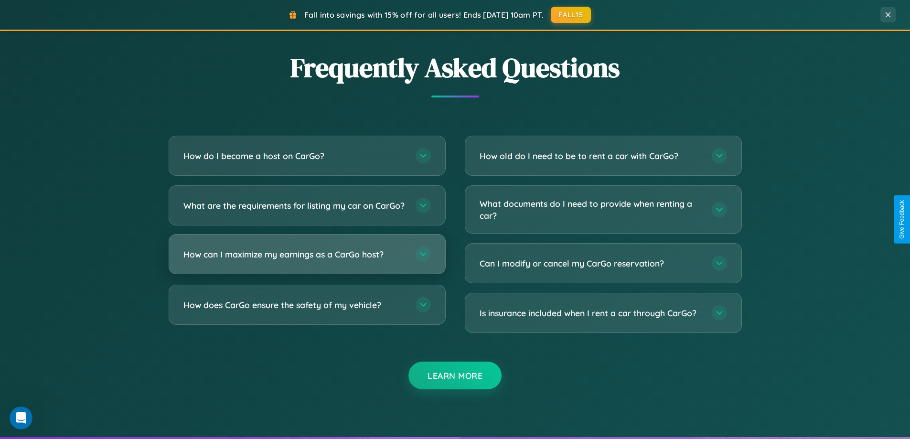 The width and height of the screenshot is (910, 439). I want to click on h3: How old do I need to be to rent a car with CarGo?, so click(591, 156).